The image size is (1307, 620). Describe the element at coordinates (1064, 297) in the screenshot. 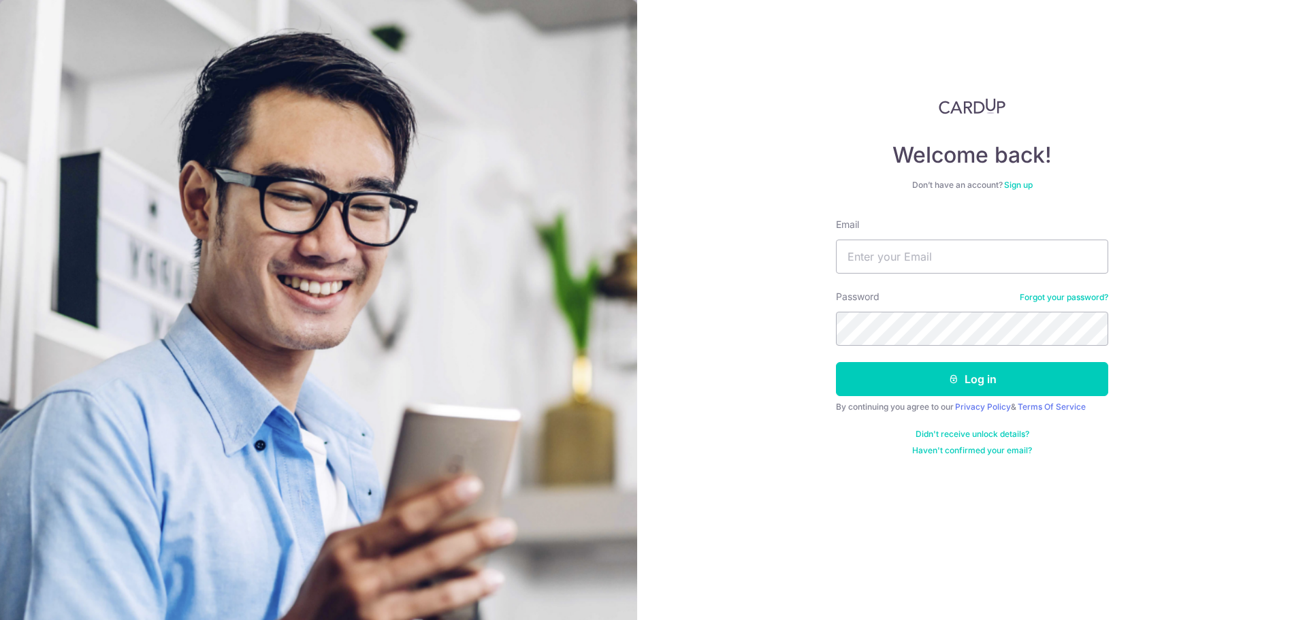

I see `a: Forgot your password?` at that location.